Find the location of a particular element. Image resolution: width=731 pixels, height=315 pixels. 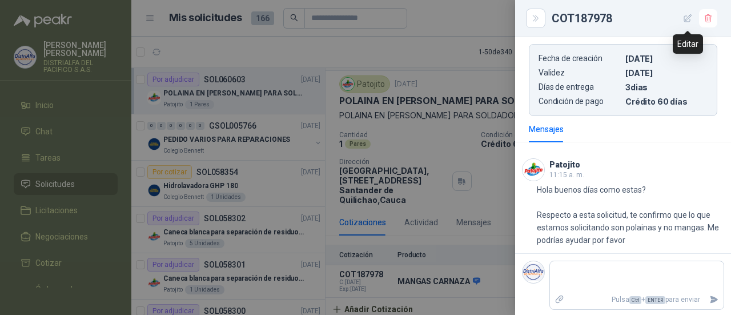

p: Pulsa + para enviar is located at coordinates (638, 299).